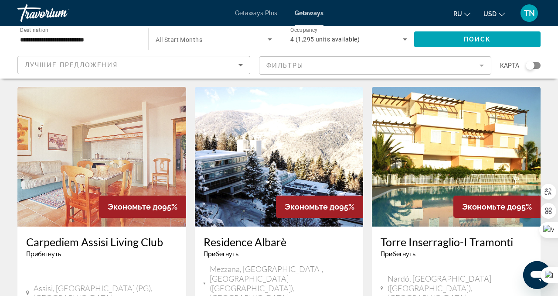  What do you see at coordinates (102, 156) in the screenshot?
I see `img: 3573I01X.jpg` at bounding box center [102, 156].